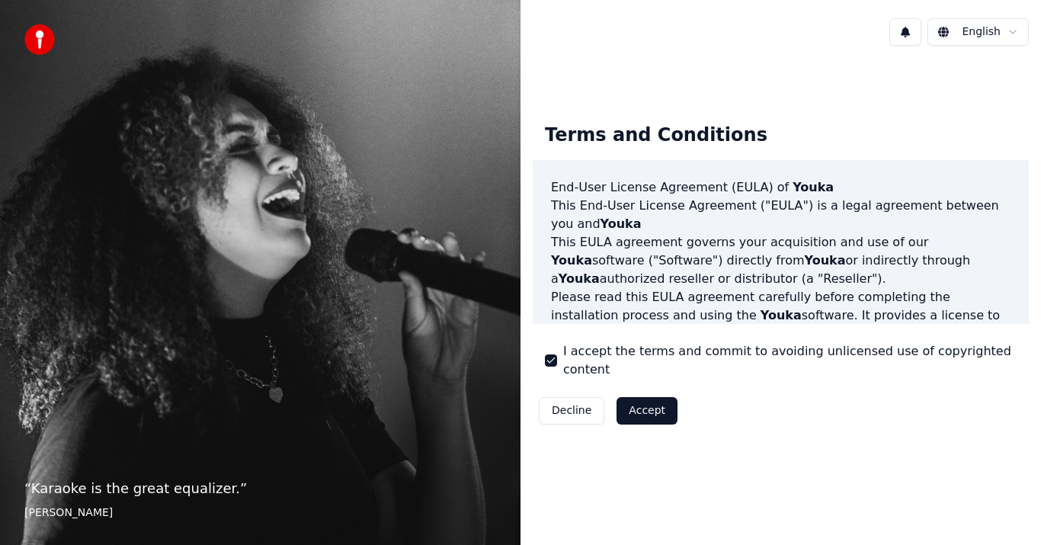 This screenshot has width=1041, height=545. I want to click on div: Terms and Conditions, so click(656, 136).